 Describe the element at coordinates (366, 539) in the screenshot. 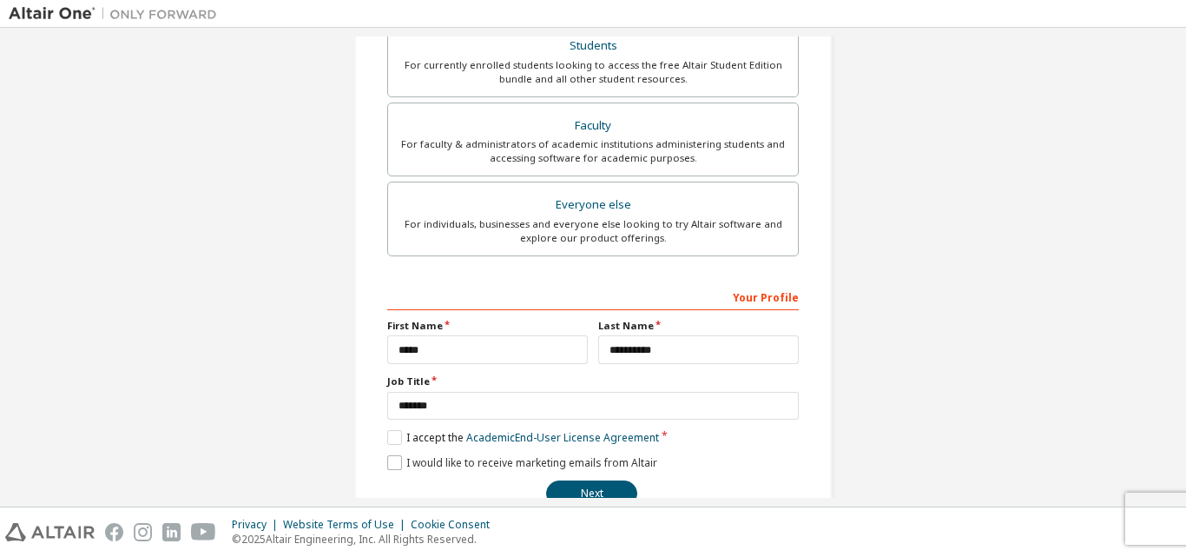

I see `p: © 2025 Altair Engineering, Inc. All Rights Reserved.` at that location.